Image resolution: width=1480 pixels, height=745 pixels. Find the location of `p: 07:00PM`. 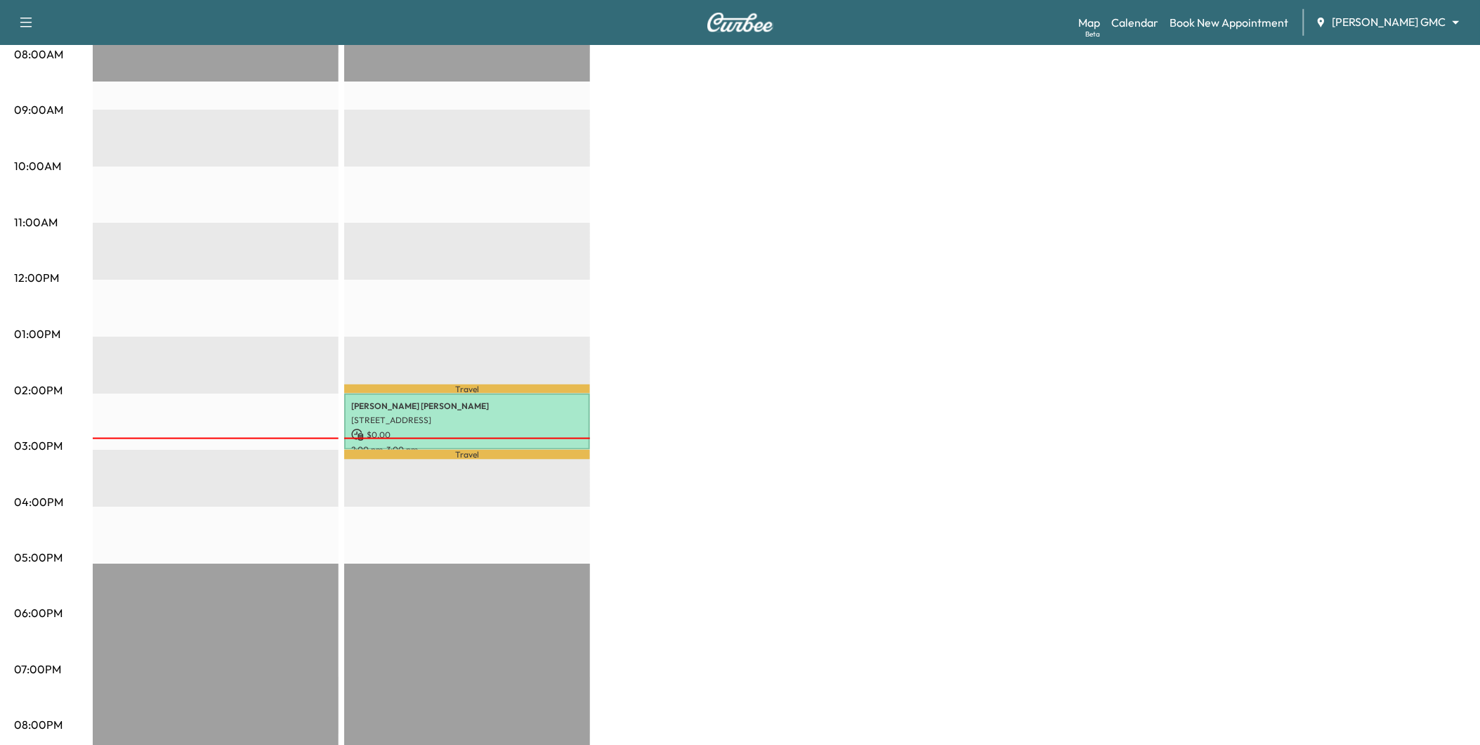

p: 07:00PM is located at coordinates (37, 670).